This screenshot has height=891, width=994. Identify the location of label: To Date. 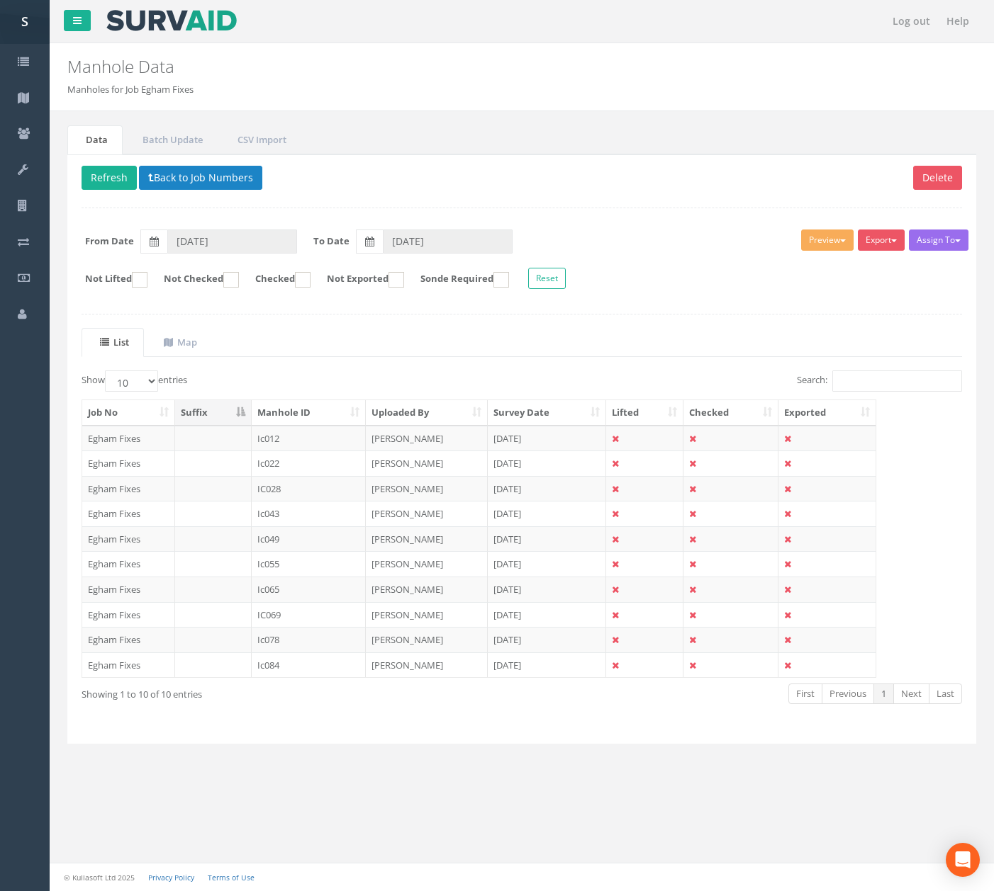
(331, 240).